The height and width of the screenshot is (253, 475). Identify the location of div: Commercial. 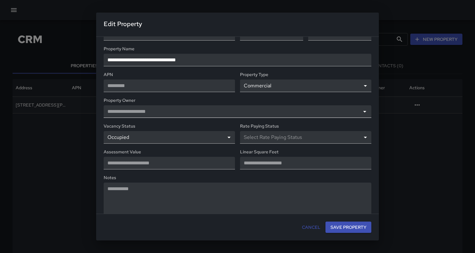
(306, 86).